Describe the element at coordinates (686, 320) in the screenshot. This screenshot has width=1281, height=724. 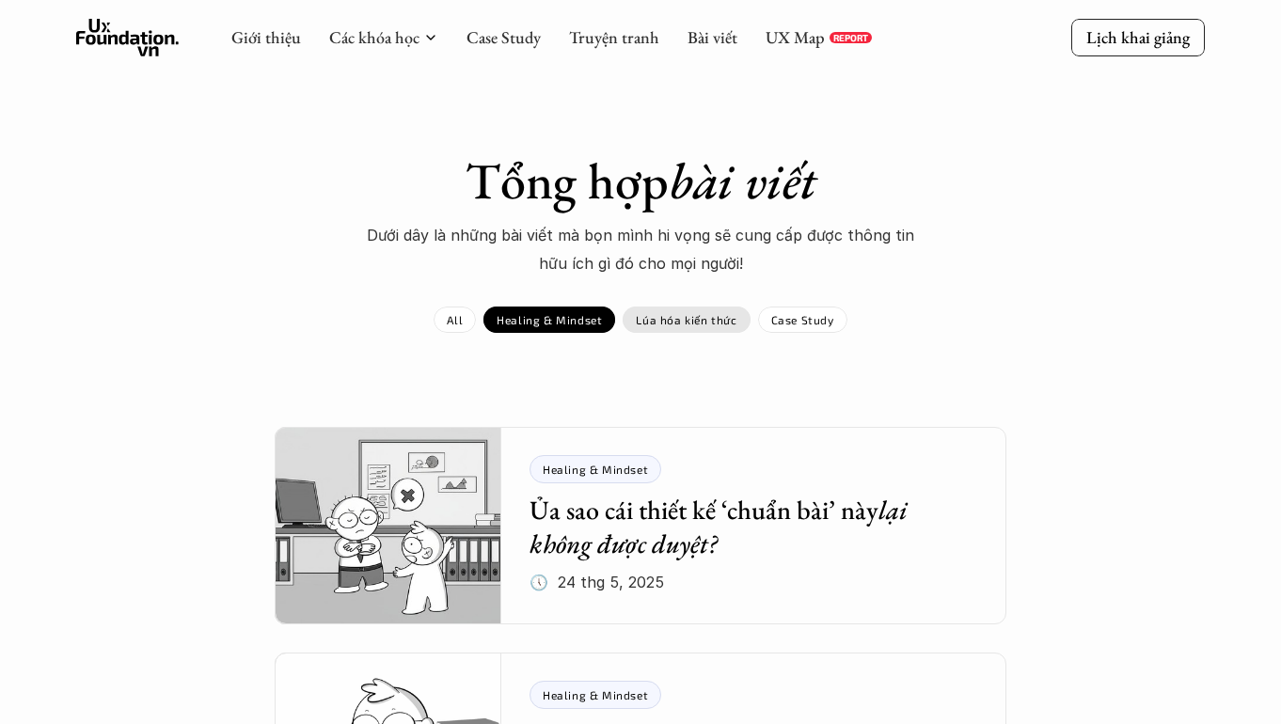
I see `p: Lúa hóa kiến thức` at that location.